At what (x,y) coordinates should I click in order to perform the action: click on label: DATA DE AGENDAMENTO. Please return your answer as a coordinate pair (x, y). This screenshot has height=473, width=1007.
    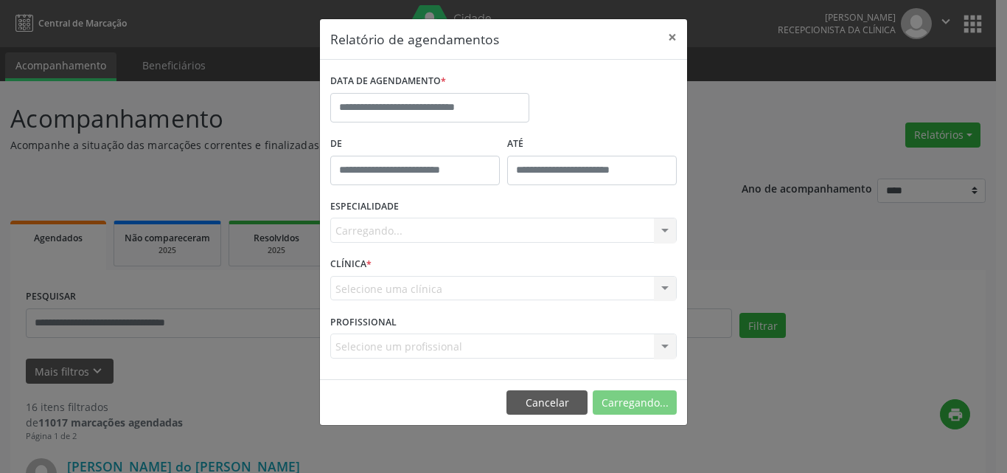
    Looking at the image, I should click on (388, 81).